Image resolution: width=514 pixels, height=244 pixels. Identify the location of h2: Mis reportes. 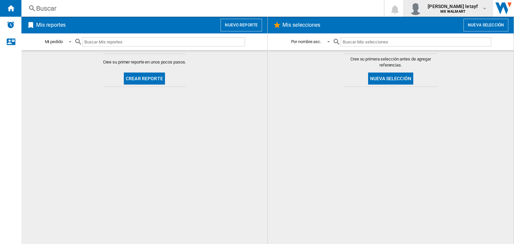
(51, 25).